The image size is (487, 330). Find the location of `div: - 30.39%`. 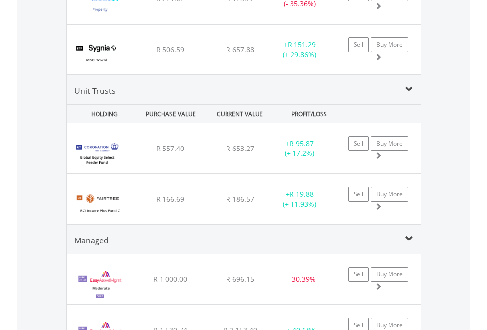

div: - 30.39% is located at coordinates (301, 280).